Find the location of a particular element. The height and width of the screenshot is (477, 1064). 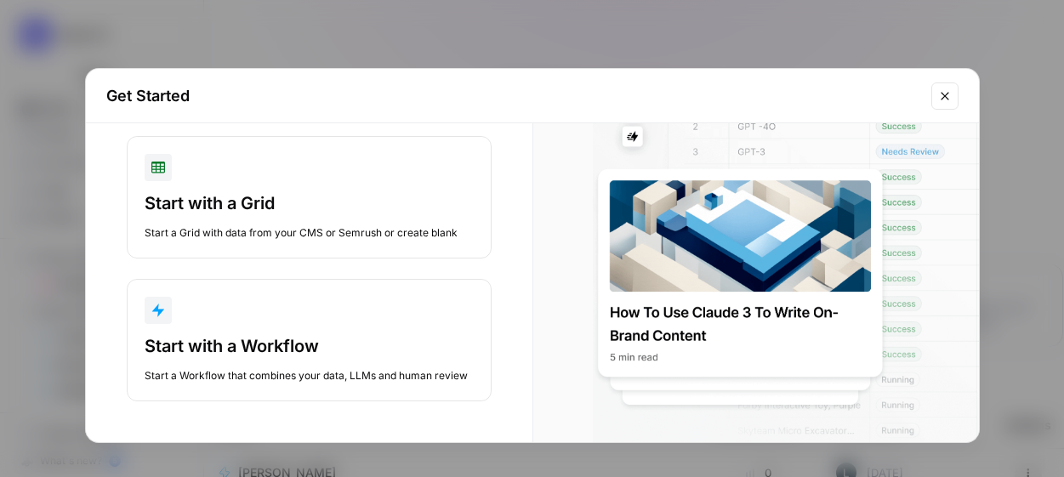

h2: Get Started is located at coordinates (514, 96).